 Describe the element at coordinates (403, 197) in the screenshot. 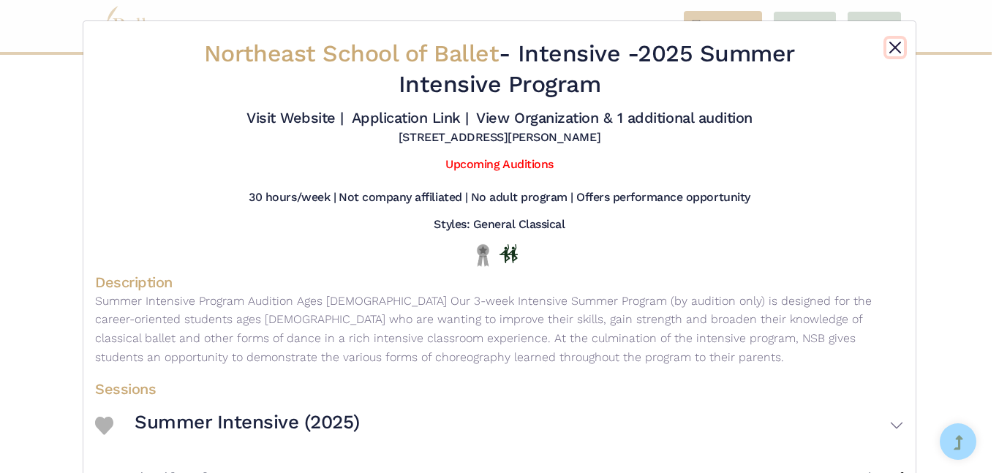

I see `h5: Not company affiliated |` at that location.